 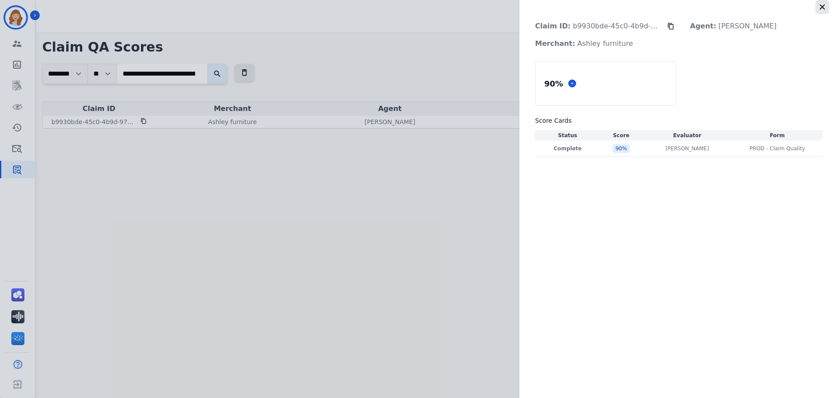 I want to click on p: Ashley furniture, so click(x=584, y=44).